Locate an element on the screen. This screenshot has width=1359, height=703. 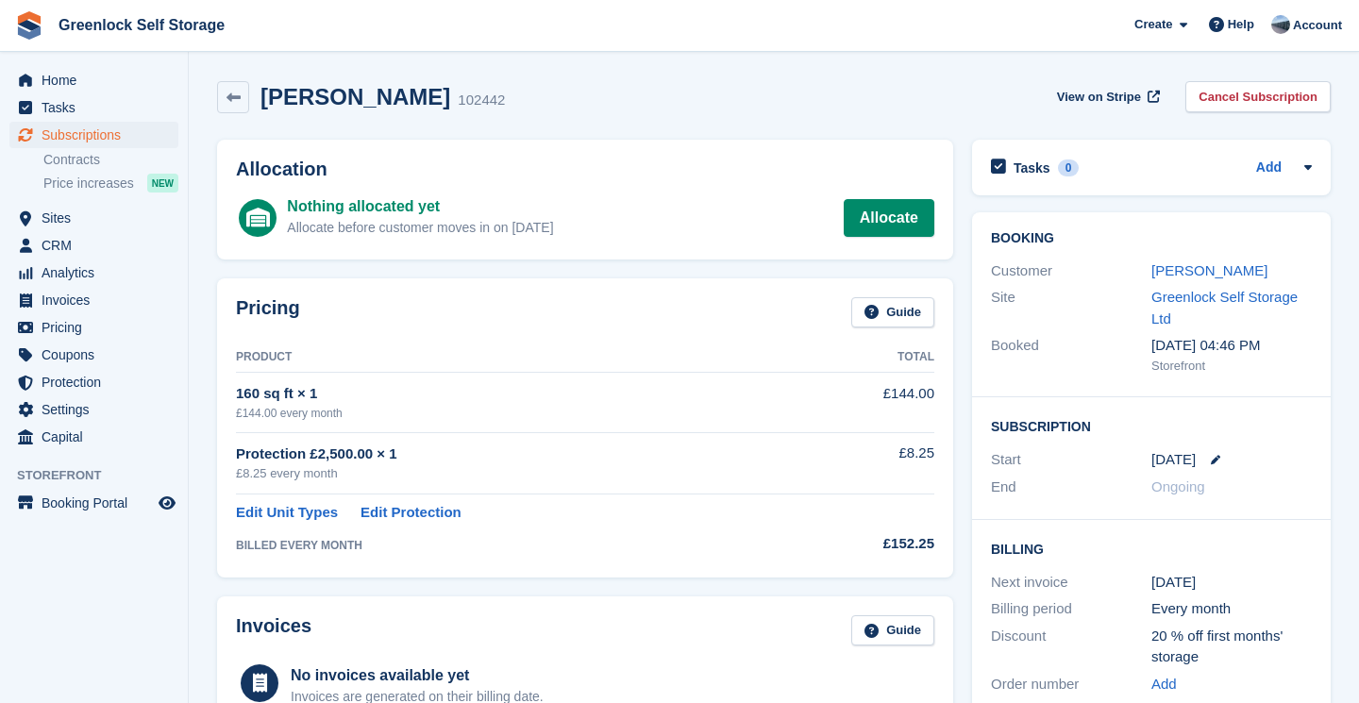
h2: Booking is located at coordinates (1152, 239).